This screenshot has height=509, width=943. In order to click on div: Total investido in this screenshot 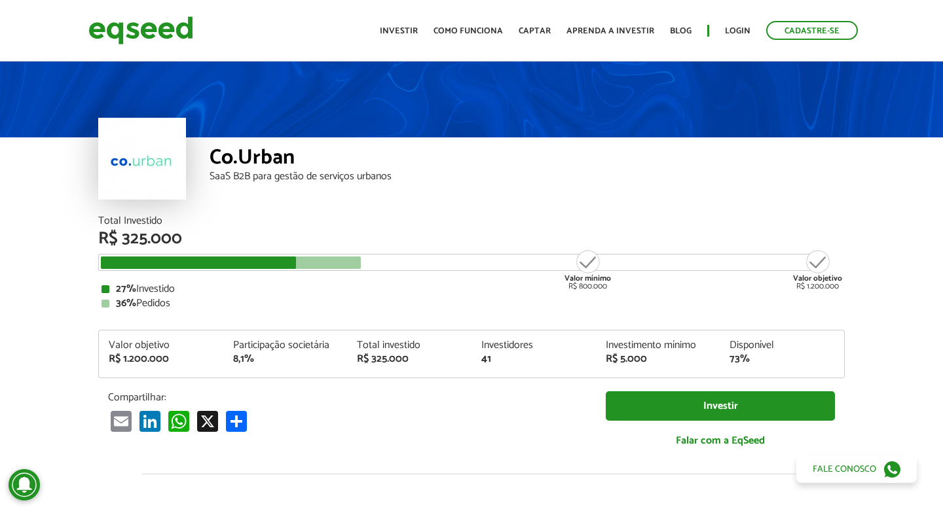, I will do `click(409, 346)`.